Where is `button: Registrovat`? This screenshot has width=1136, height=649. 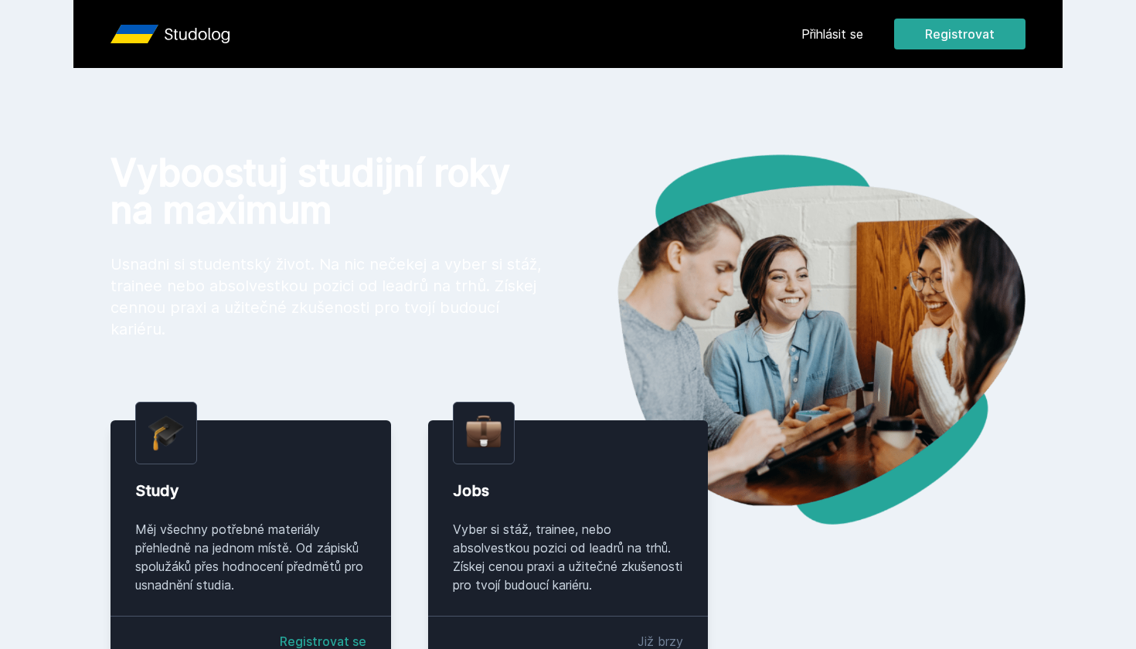 button: Registrovat is located at coordinates (959, 34).